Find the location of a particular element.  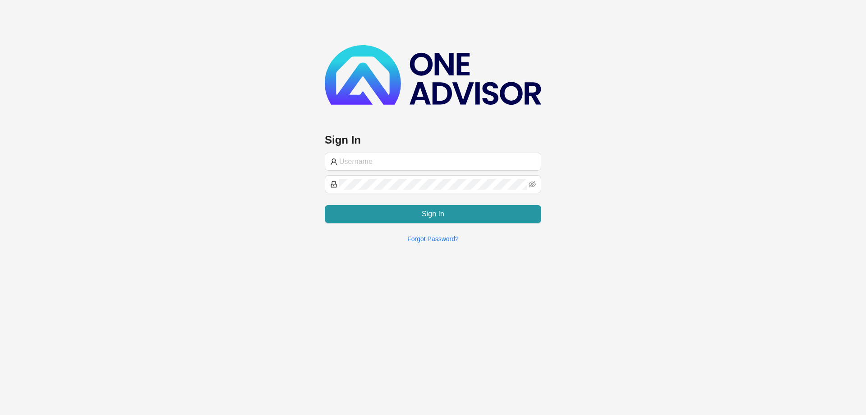

button: Sign In is located at coordinates (433, 214).